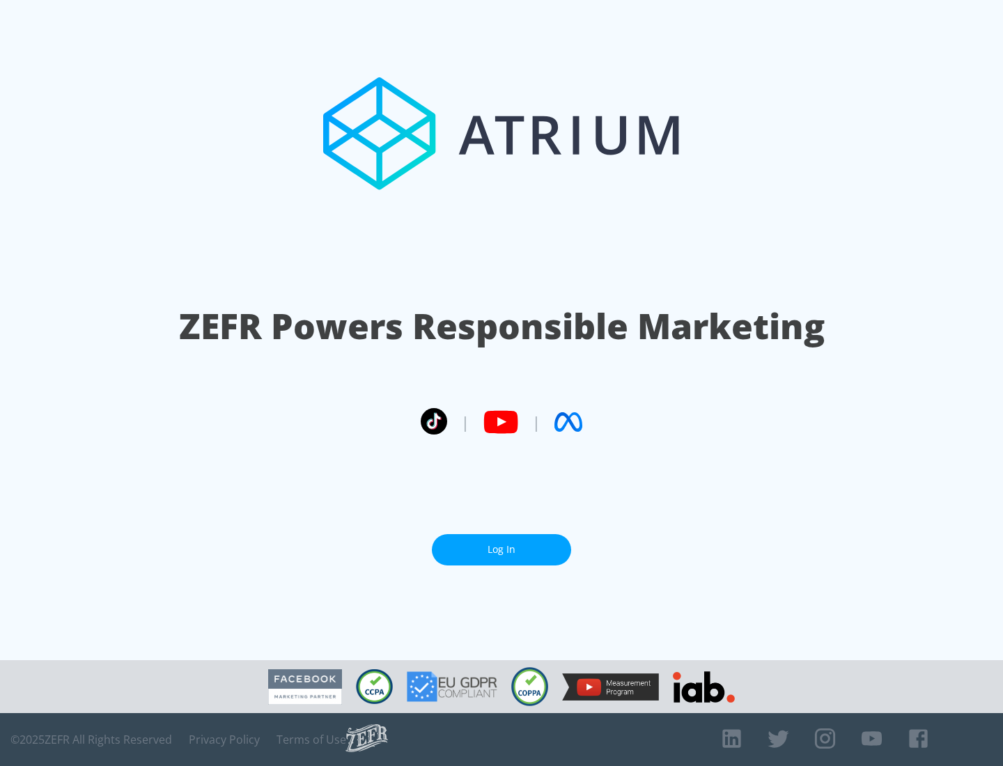  I want to click on a: Privacy Policy, so click(224, 740).